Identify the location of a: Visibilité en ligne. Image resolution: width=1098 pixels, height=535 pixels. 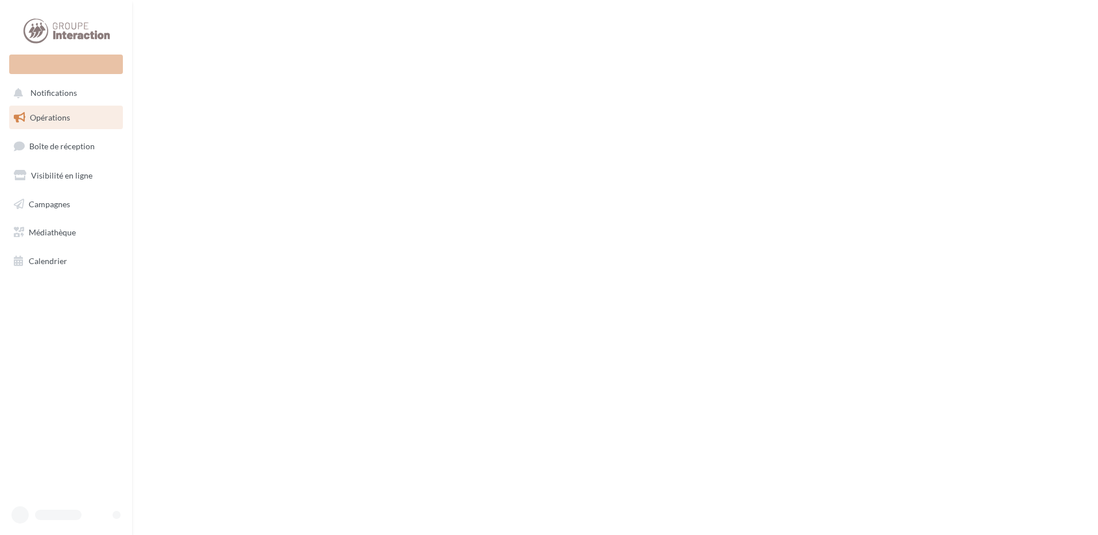
(66, 176).